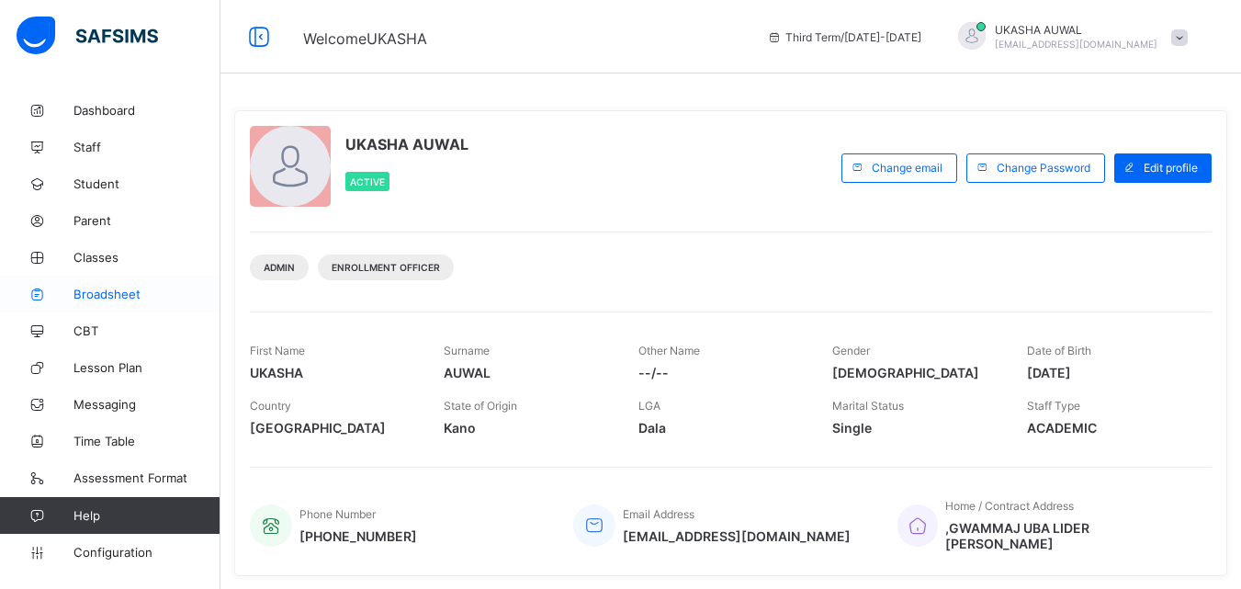 This screenshot has height=589, width=1241. I want to click on span: Messaging, so click(147, 404).